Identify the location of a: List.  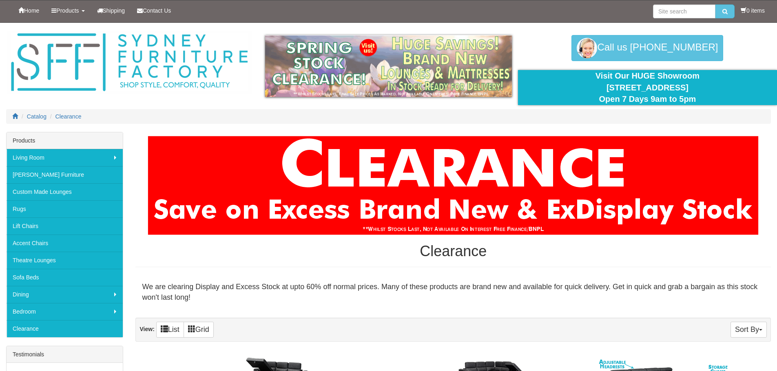
(170, 330).